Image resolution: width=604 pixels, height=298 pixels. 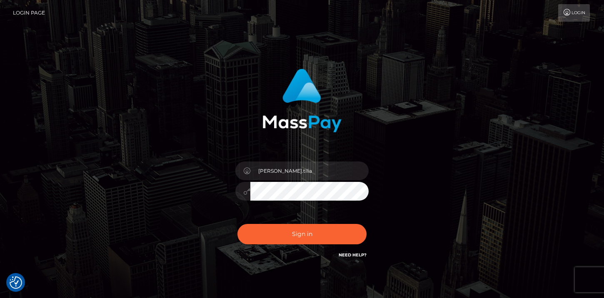 I want to click on img: MassPay Login, so click(x=302, y=100).